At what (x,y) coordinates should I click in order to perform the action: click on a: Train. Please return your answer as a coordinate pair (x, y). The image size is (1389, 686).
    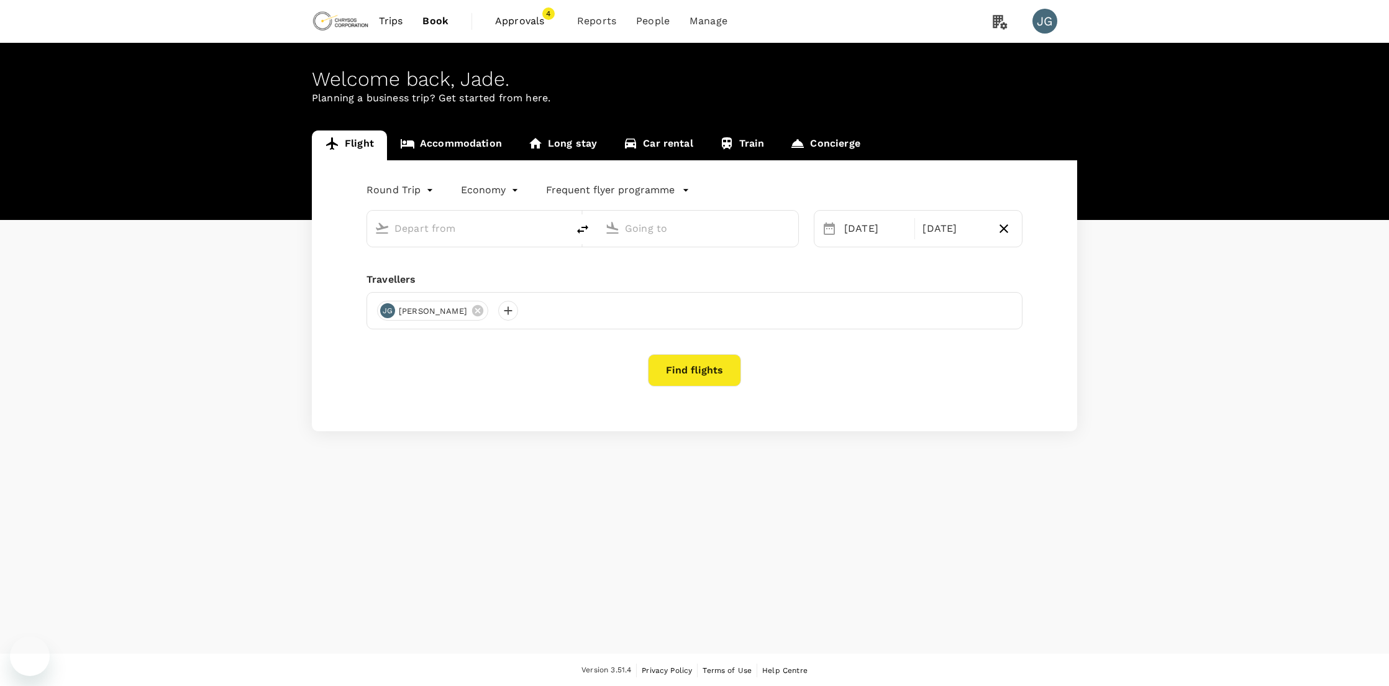
    Looking at the image, I should click on (741, 145).